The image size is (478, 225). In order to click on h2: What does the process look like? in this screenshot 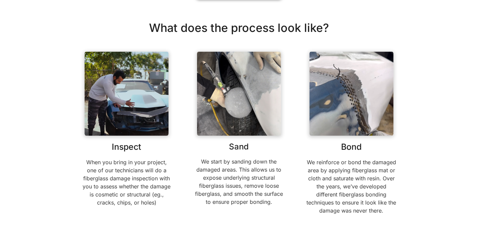, I will do `click(239, 28)`.